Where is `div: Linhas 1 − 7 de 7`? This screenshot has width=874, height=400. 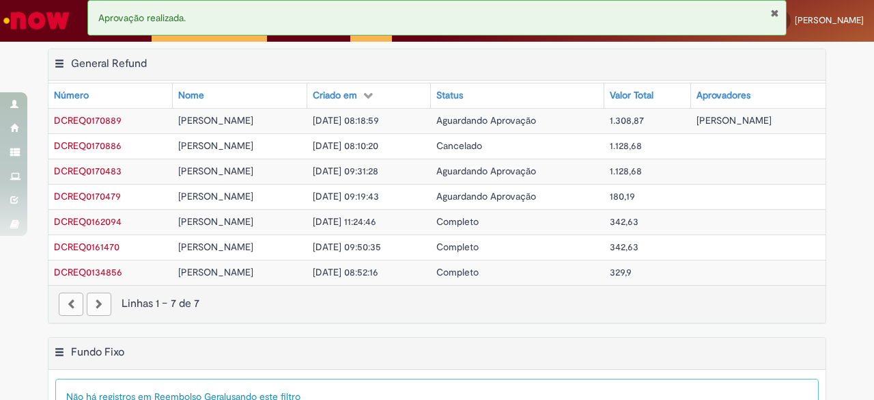 div: Linhas 1 − 7 de 7 is located at coordinates (437, 303).